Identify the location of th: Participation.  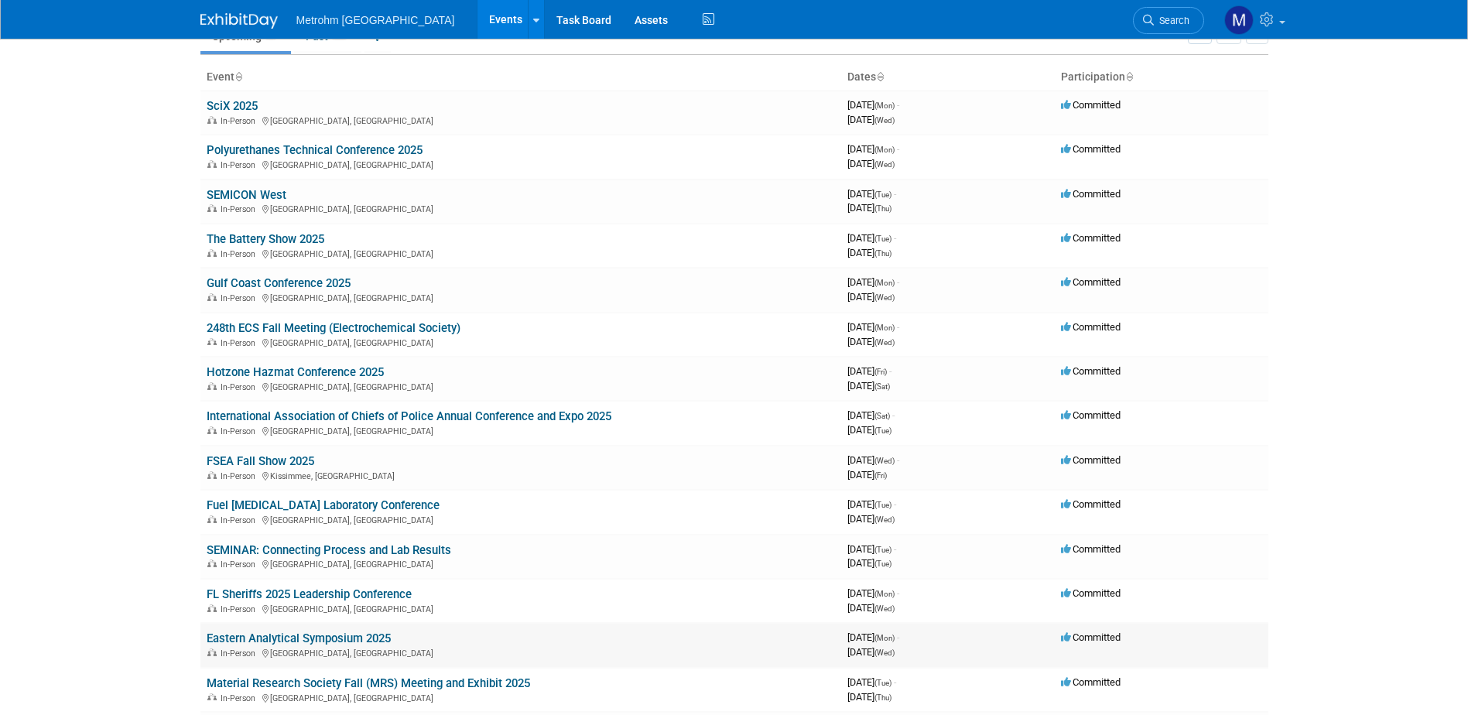
(1161, 77).